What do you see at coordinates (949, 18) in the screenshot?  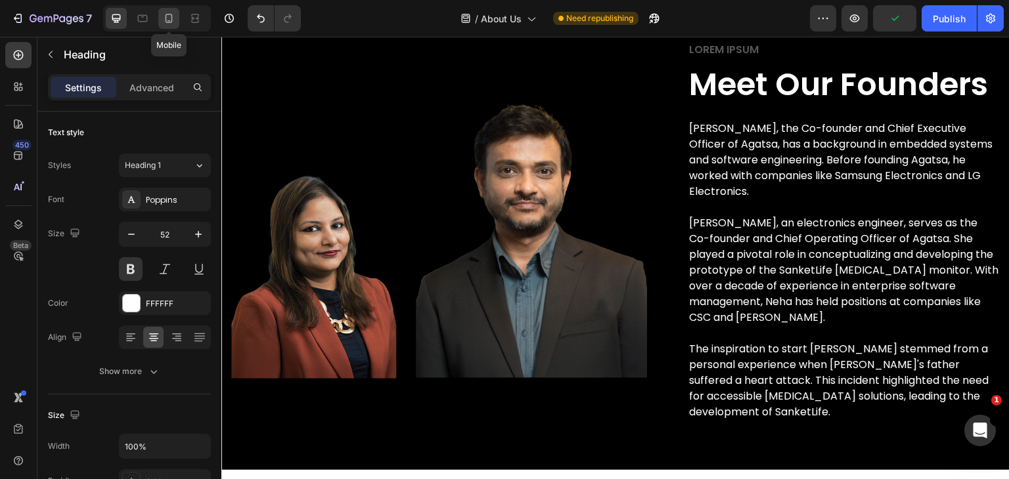 I see `div: Publish` at bounding box center [949, 18].